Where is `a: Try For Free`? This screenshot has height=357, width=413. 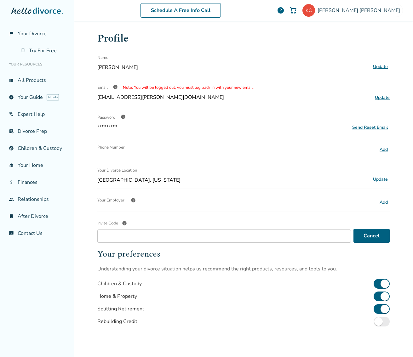 a: Try For Free is located at coordinates (43, 51).